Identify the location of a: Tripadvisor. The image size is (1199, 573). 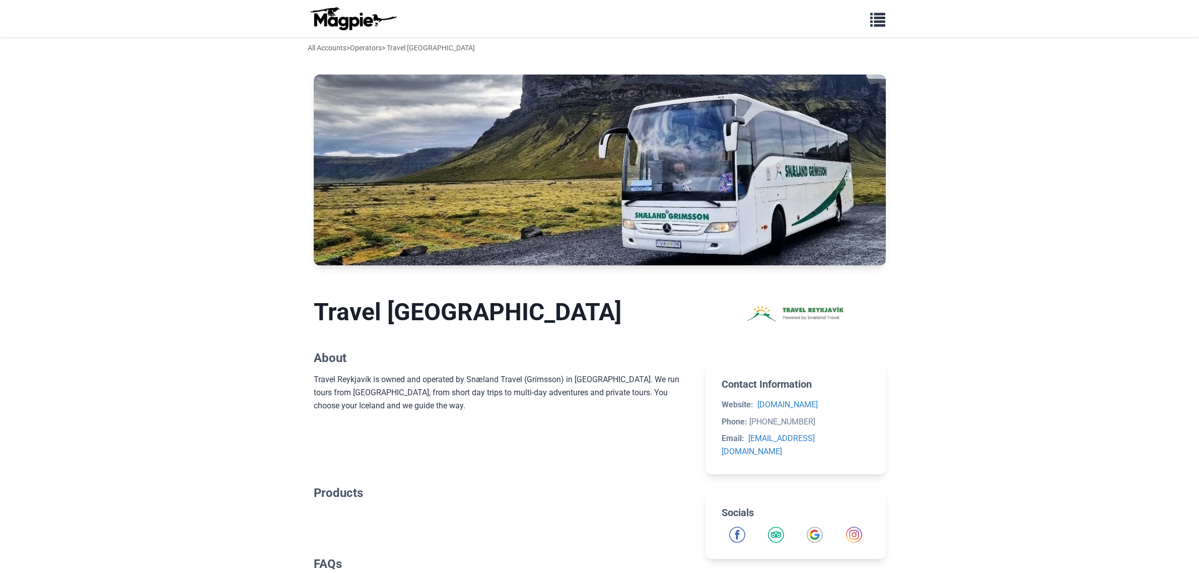
(776, 535).